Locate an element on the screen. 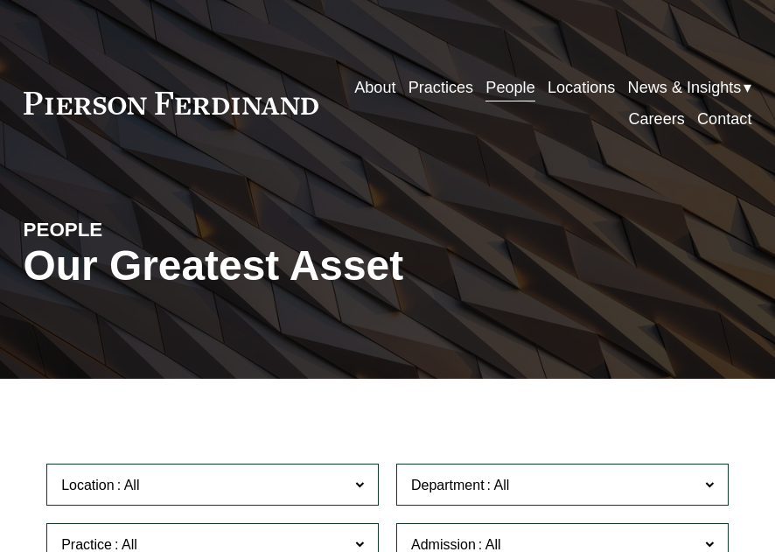 This screenshot has width=775, height=552. a: Practices is located at coordinates (441, 87).